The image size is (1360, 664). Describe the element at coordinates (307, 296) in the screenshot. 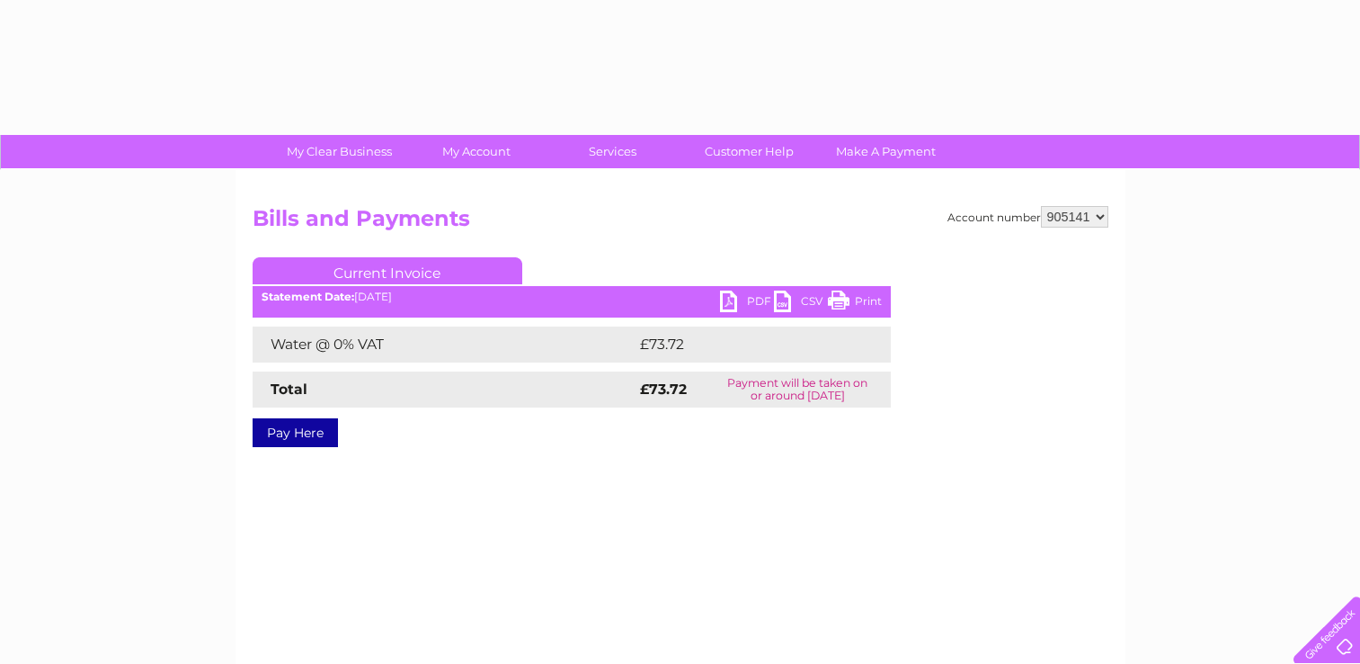

I see `b: Statement Date:` at that location.